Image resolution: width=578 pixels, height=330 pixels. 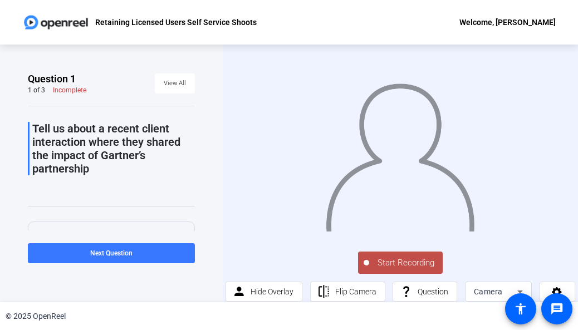 What do you see at coordinates (400, 263) in the screenshot?
I see `button: Start Recording` at bounding box center [400, 263].